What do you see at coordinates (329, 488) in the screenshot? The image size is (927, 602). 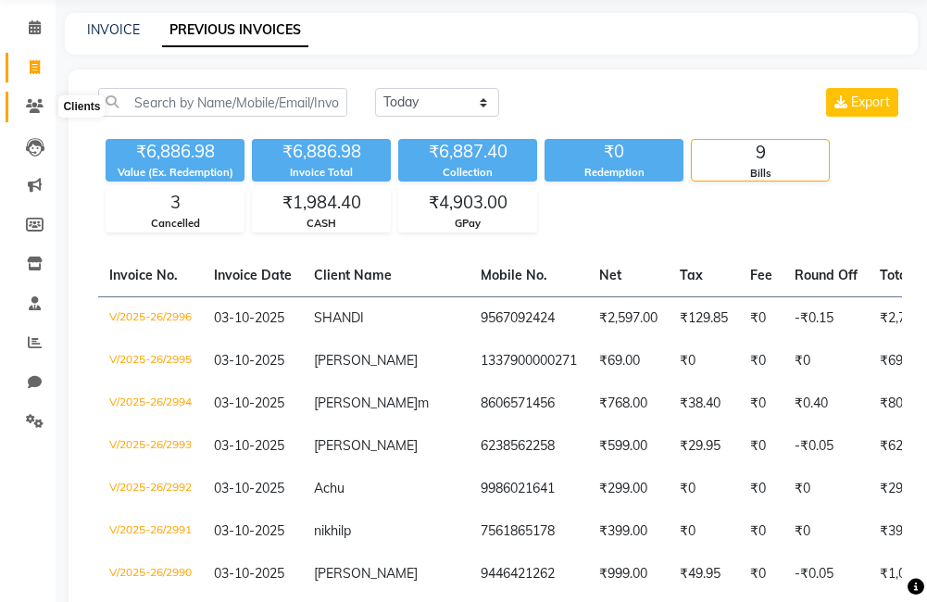 I see `span: Achu` at bounding box center [329, 488].